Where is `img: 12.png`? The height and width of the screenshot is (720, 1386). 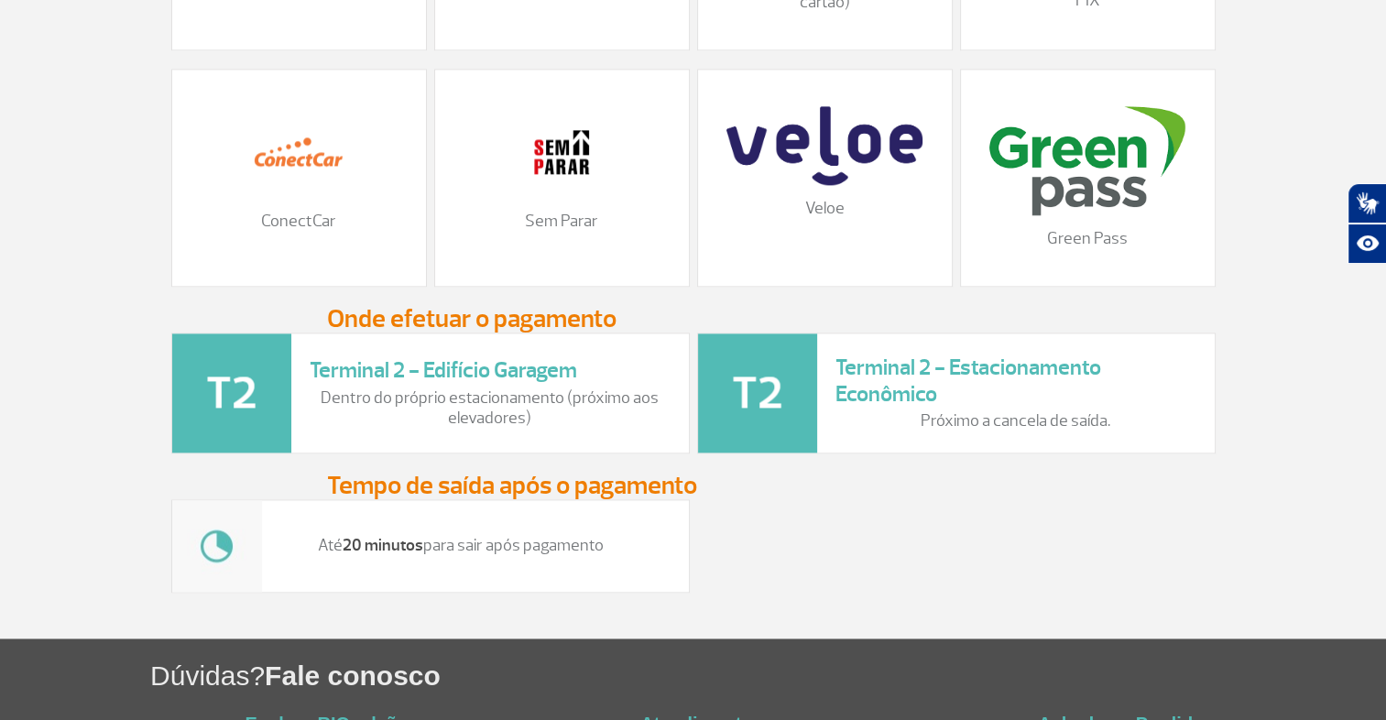 img: 12.png is located at coordinates (299, 152).